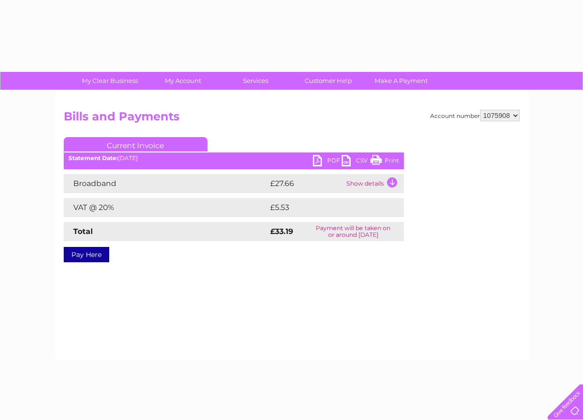 This screenshot has width=583, height=420. Describe the element at coordinates (327, 161) in the screenshot. I see `a: PDF` at that location.